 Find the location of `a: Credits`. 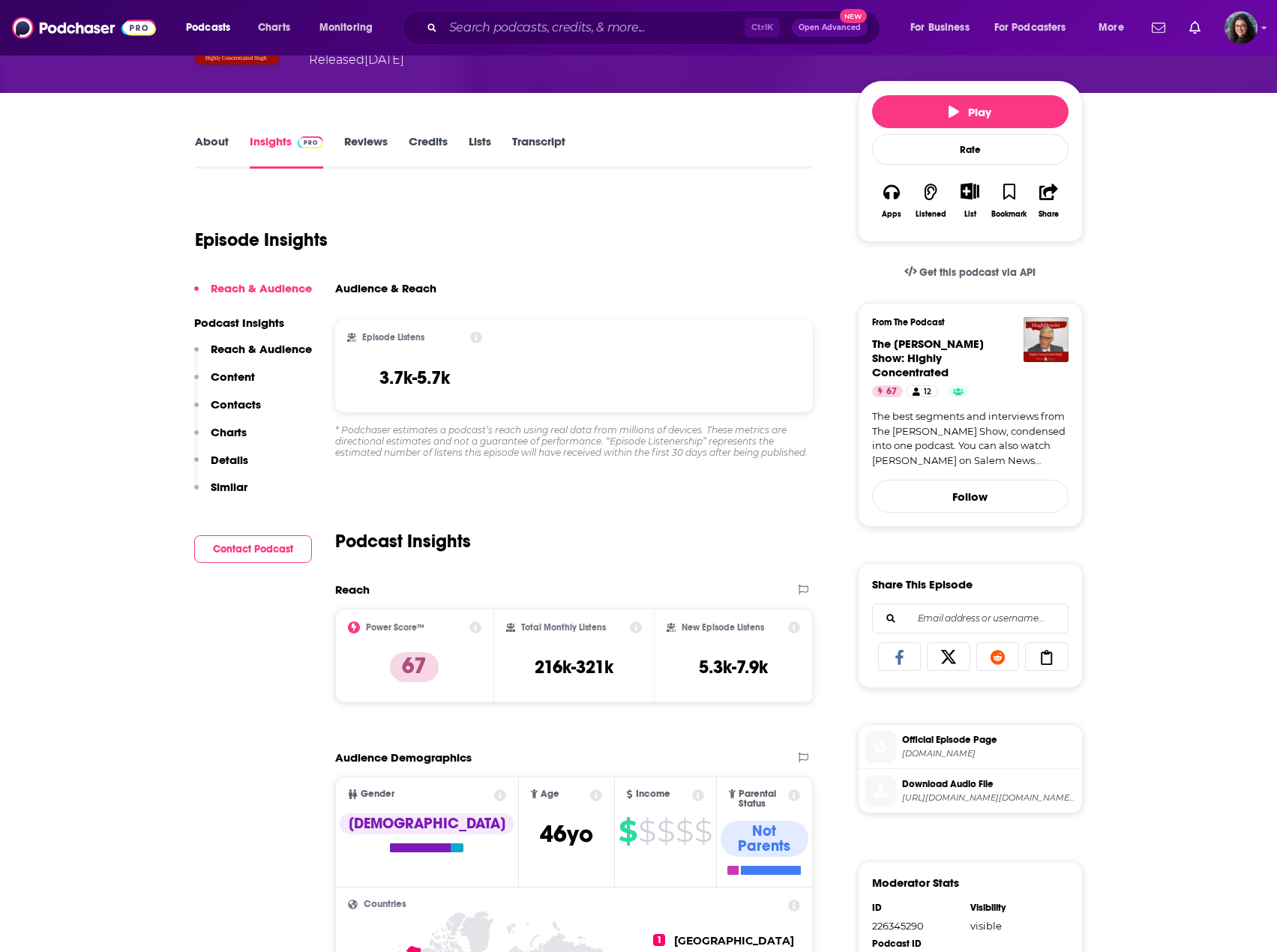

a: Credits is located at coordinates (428, 151).